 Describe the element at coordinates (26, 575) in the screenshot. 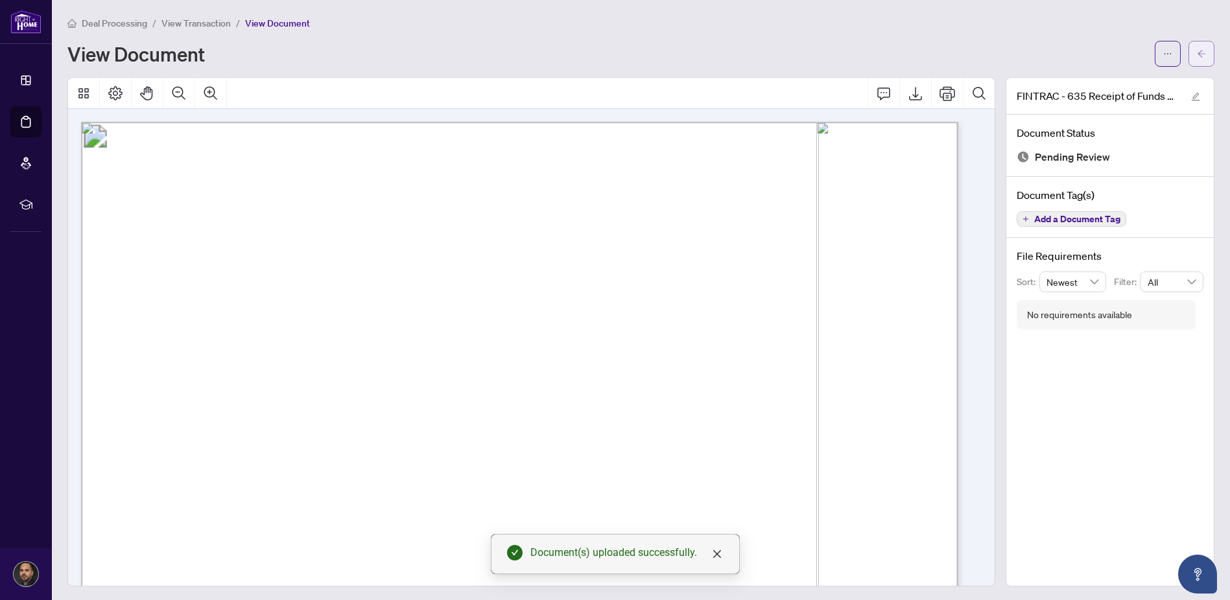

I see `img: Profile Icon` at that location.